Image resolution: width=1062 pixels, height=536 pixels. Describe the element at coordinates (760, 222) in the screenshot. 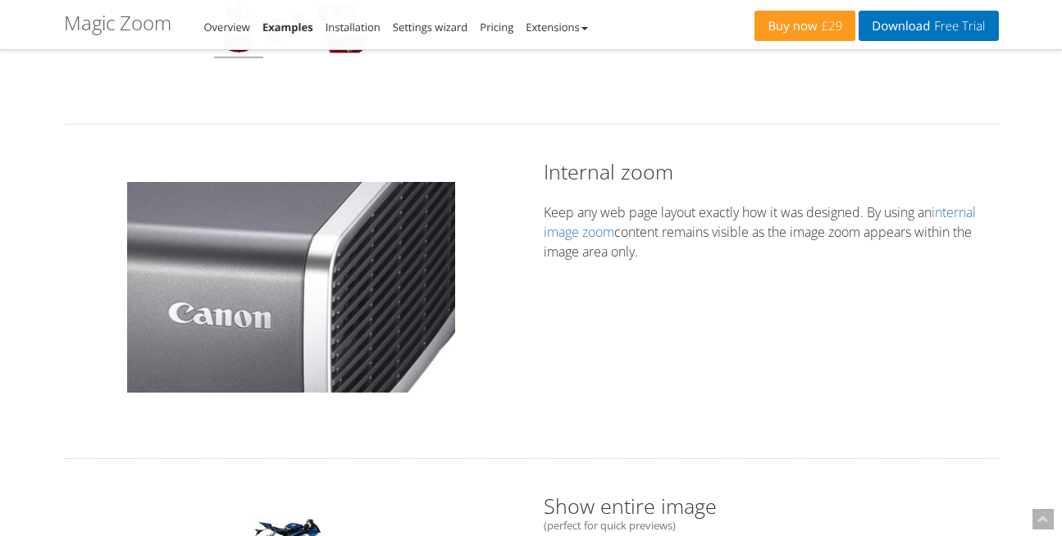

I see `a: internal image zoom` at that location.